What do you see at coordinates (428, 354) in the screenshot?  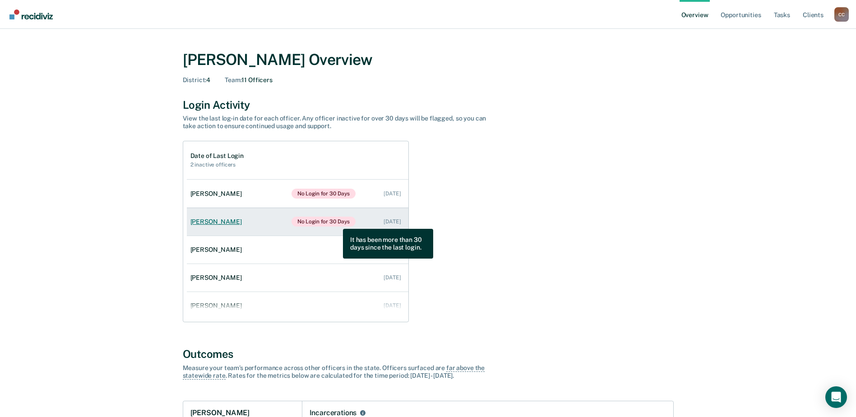 I see `div: Outcomes` at bounding box center [428, 354].